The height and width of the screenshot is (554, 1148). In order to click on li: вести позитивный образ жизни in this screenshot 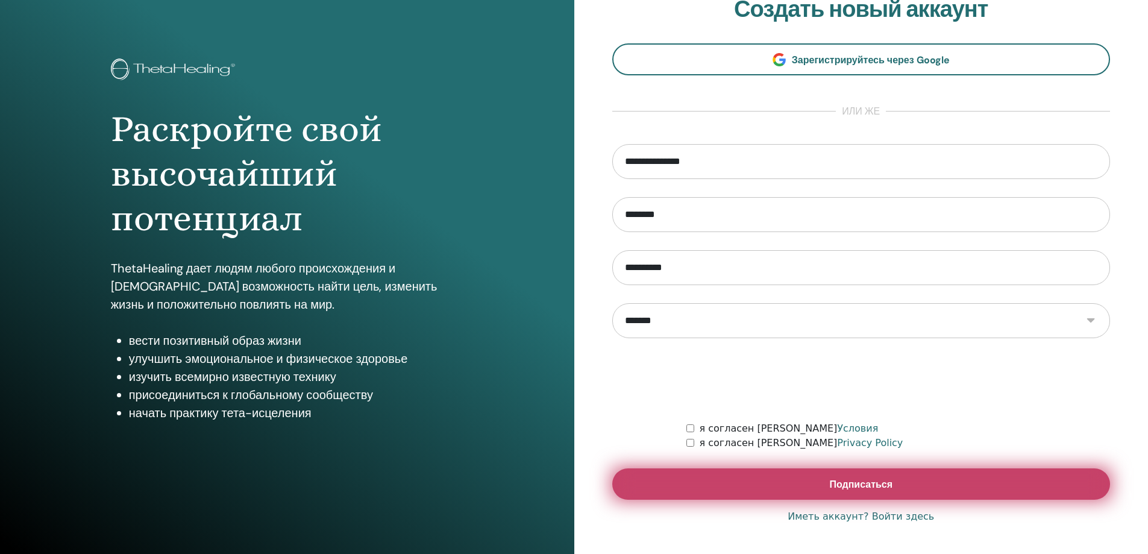, I will do `click(296, 340)`.